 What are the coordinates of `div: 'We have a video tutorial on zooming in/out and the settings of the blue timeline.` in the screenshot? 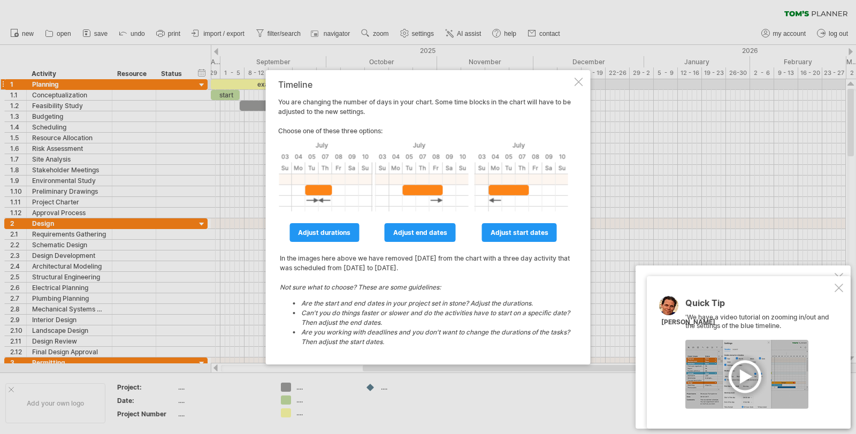 It's located at (758, 353).